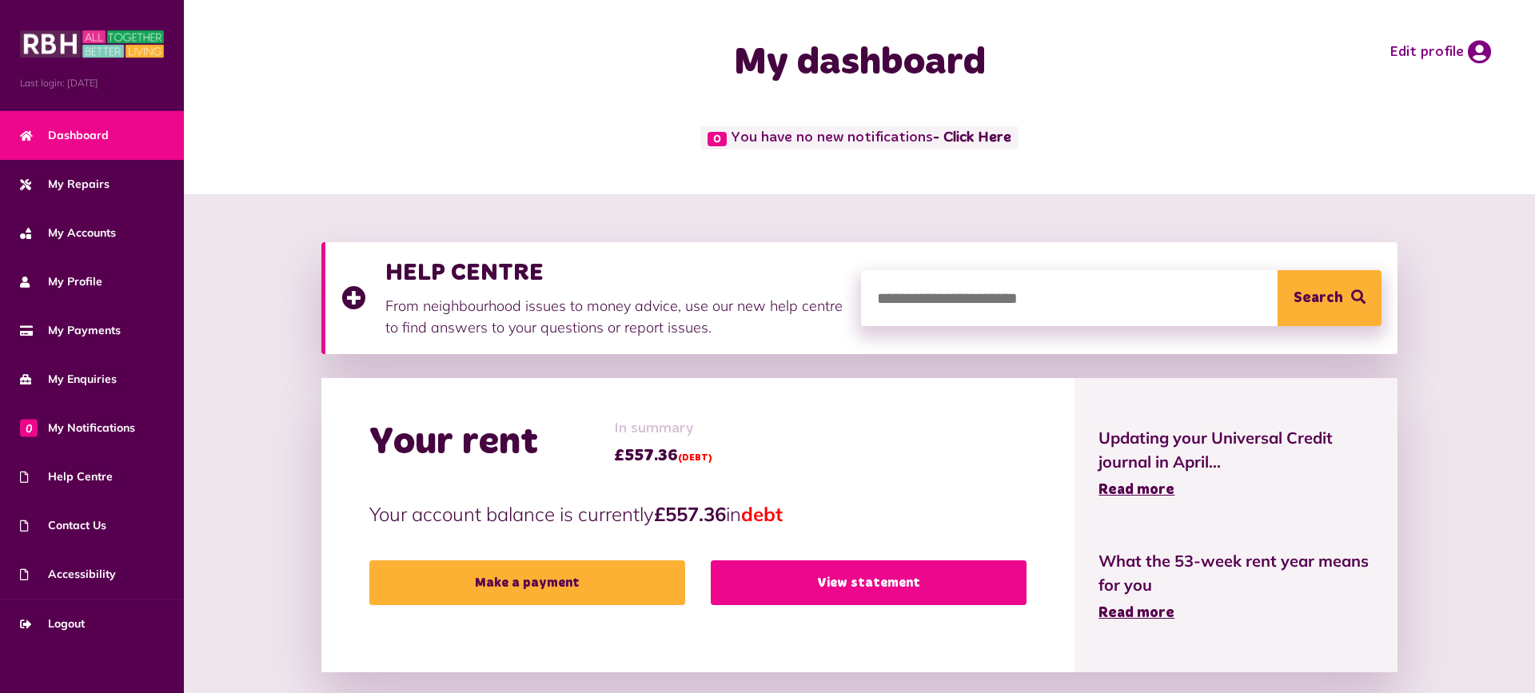 This screenshot has height=693, width=1535. What do you see at coordinates (78, 428) in the screenshot?
I see `span: My Notifications` at bounding box center [78, 428].